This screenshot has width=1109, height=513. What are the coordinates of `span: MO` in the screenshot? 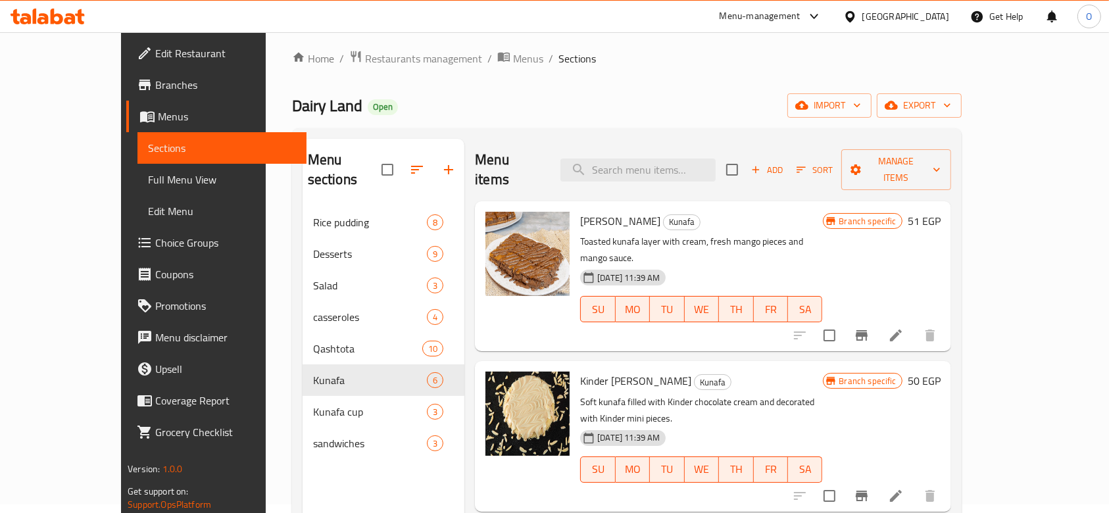 It's located at (633, 469).